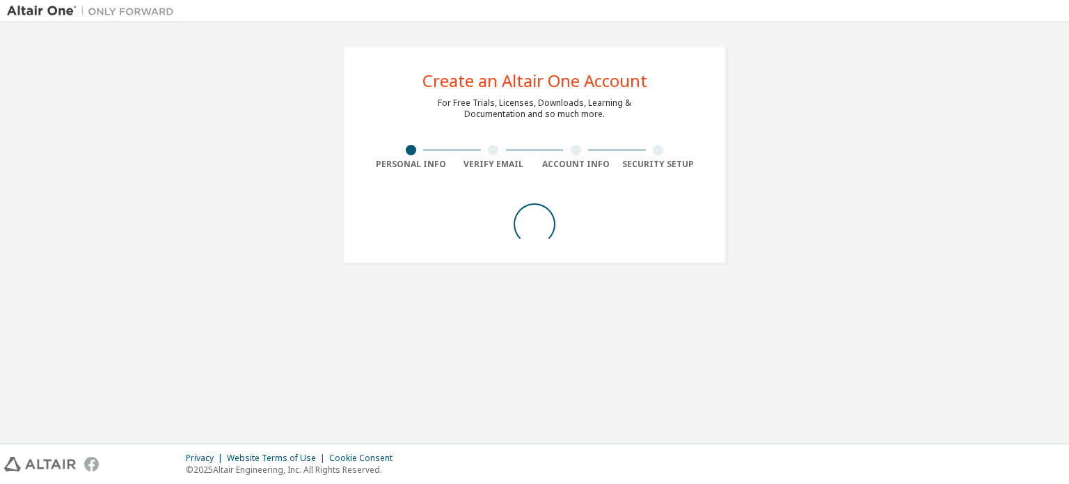  I want to click on div: Cookie Consent, so click(365, 458).